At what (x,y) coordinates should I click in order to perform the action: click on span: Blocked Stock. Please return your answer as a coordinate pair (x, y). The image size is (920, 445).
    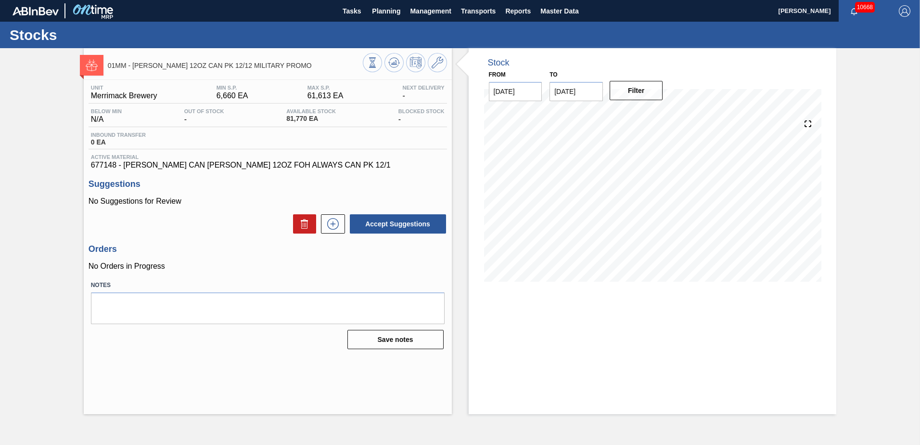
    Looking at the image, I should click on (422, 111).